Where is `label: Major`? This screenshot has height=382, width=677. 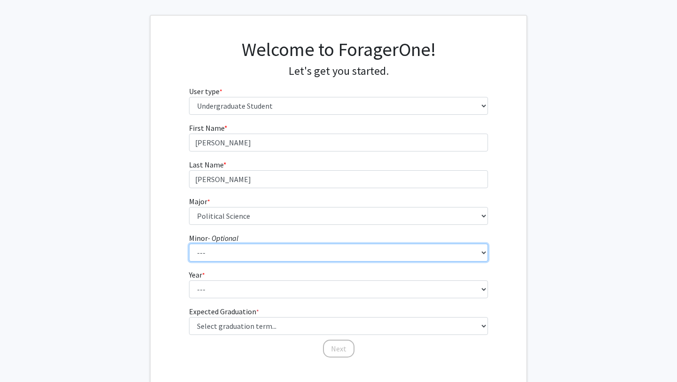 label: Major is located at coordinates (199, 201).